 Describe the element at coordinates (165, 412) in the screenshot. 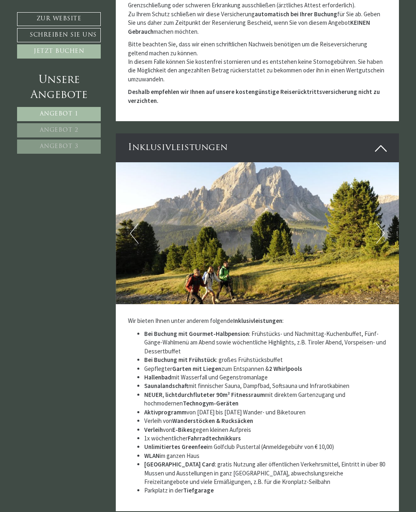

I see `strong: Aktivprogramm` at that location.